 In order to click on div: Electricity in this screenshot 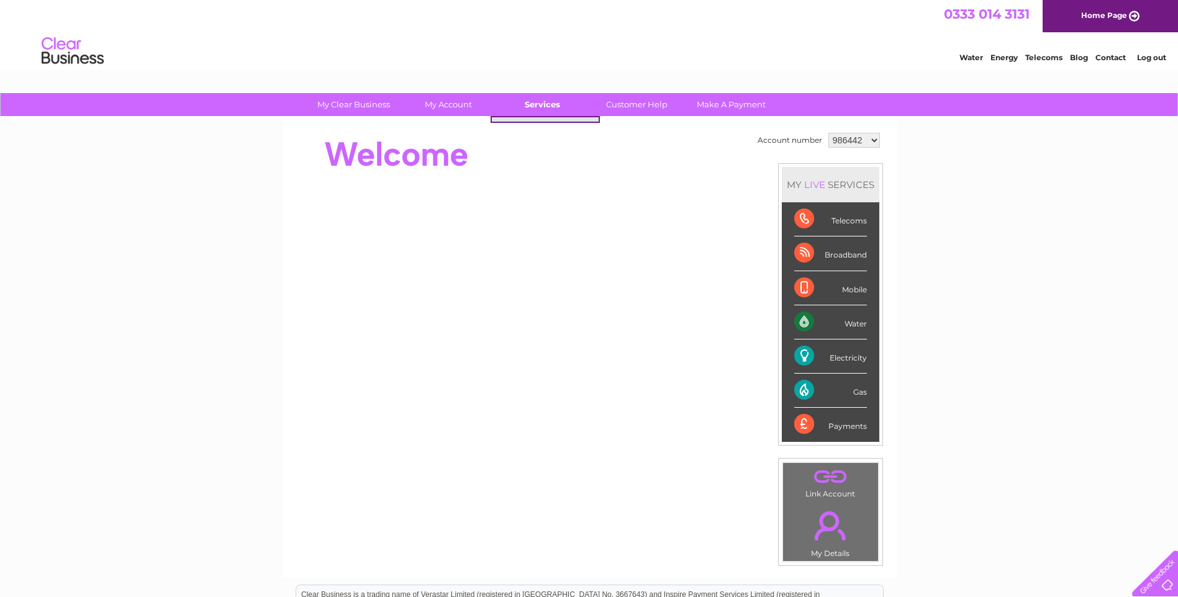, I will do `click(830, 356)`.